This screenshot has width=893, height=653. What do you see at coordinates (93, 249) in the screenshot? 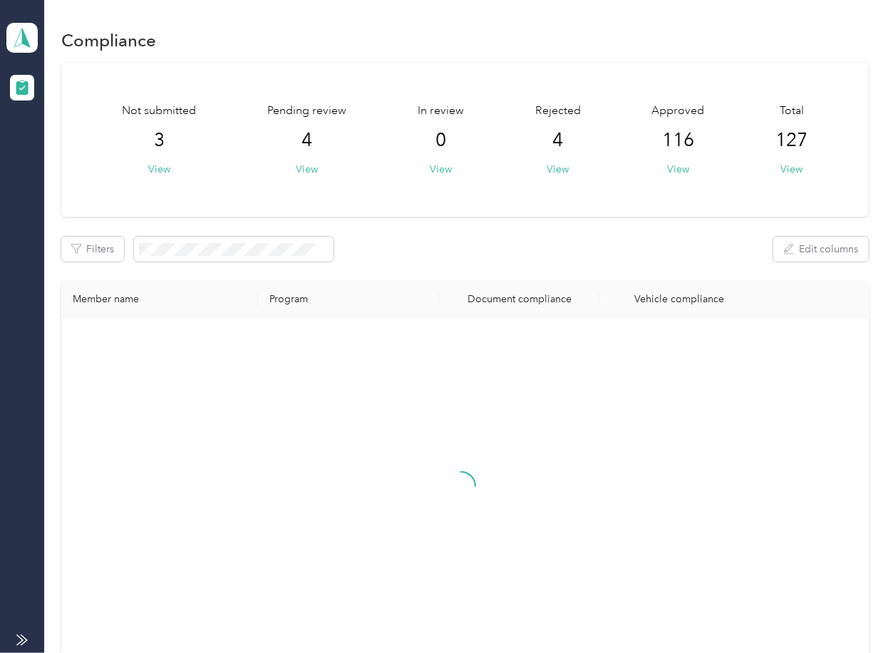
I see `button: Filters` at bounding box center [93, 249].